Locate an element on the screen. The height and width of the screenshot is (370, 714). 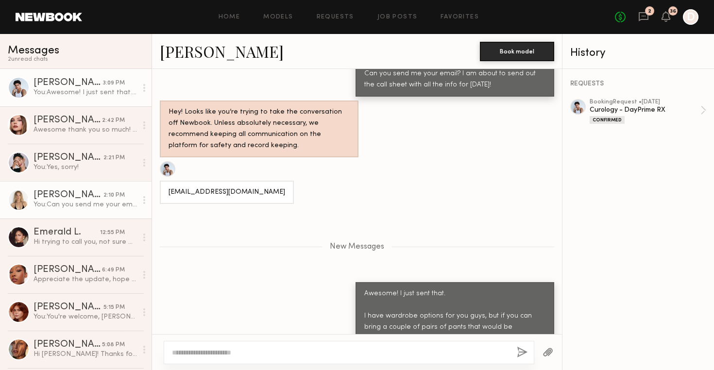
a: 2 is located at coordinates (644, 17).